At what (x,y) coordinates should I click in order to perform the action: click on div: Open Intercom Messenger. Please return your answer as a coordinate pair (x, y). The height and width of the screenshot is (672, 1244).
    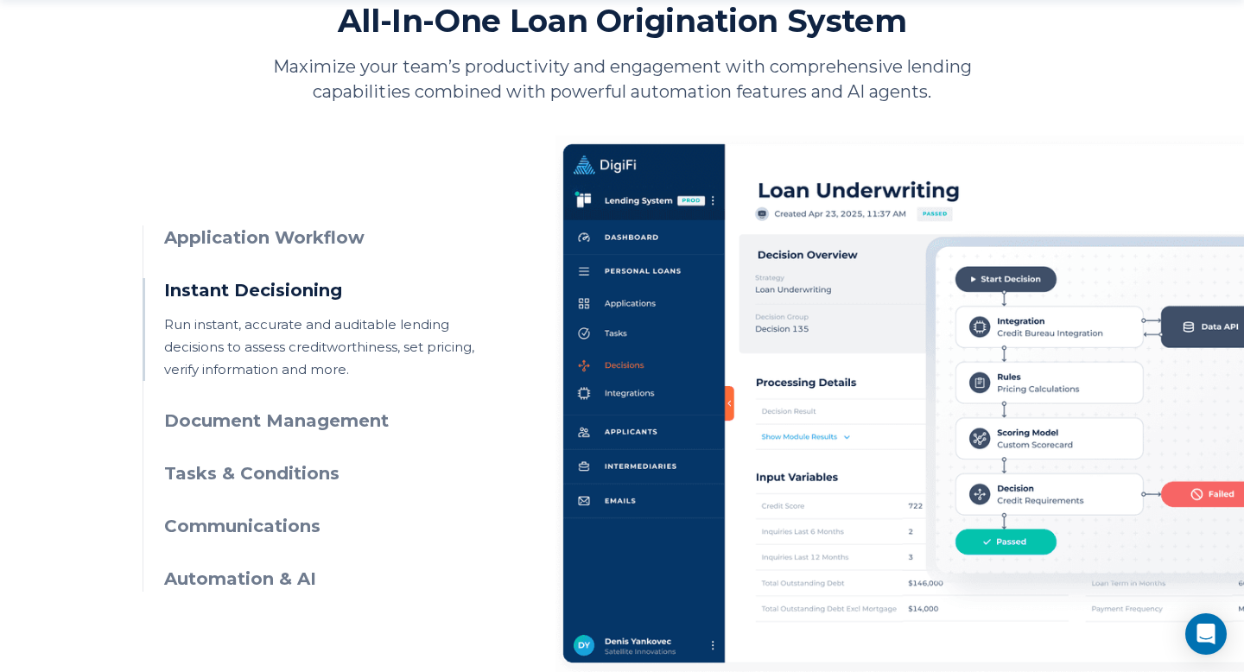
    Looking at the image, I should click on (1206, 634).